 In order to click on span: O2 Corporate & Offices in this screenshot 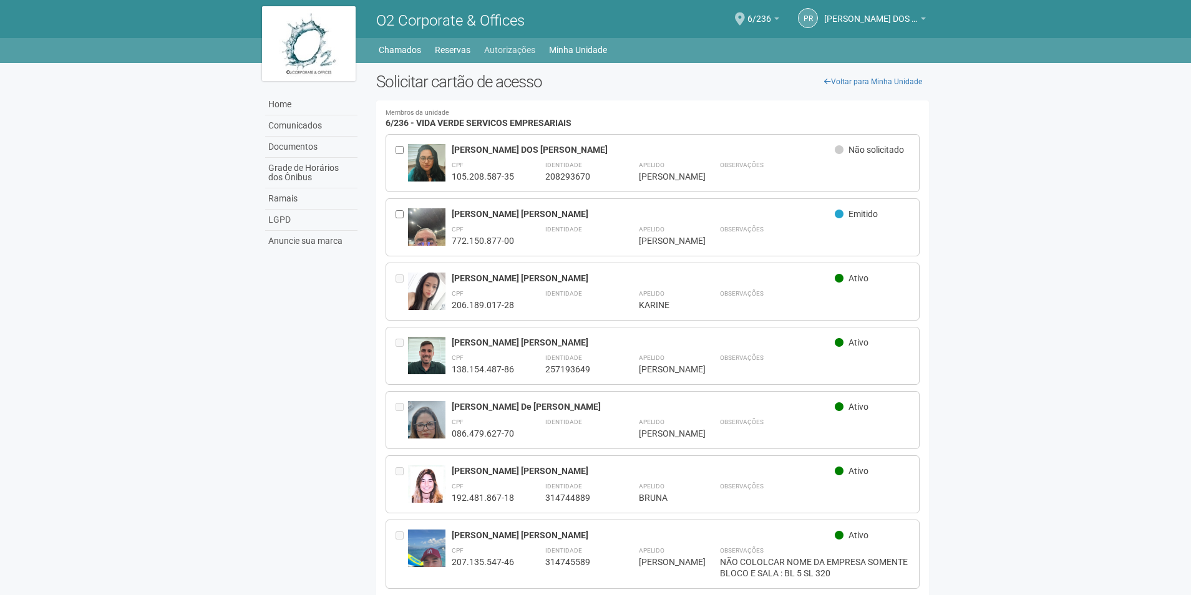, I will do `click(451, 21)`.